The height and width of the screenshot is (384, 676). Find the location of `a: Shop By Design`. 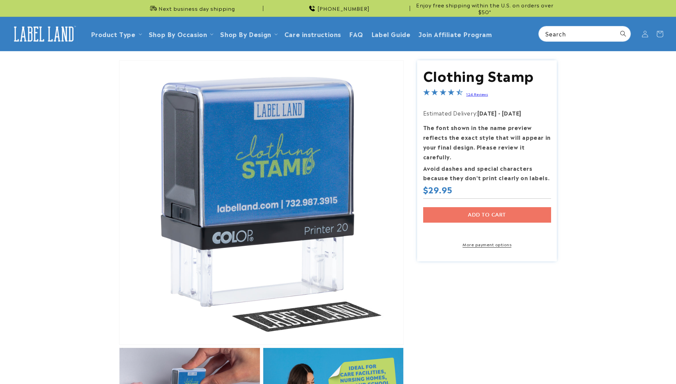

a: Shop By Design is located at coordinates (245, 34).